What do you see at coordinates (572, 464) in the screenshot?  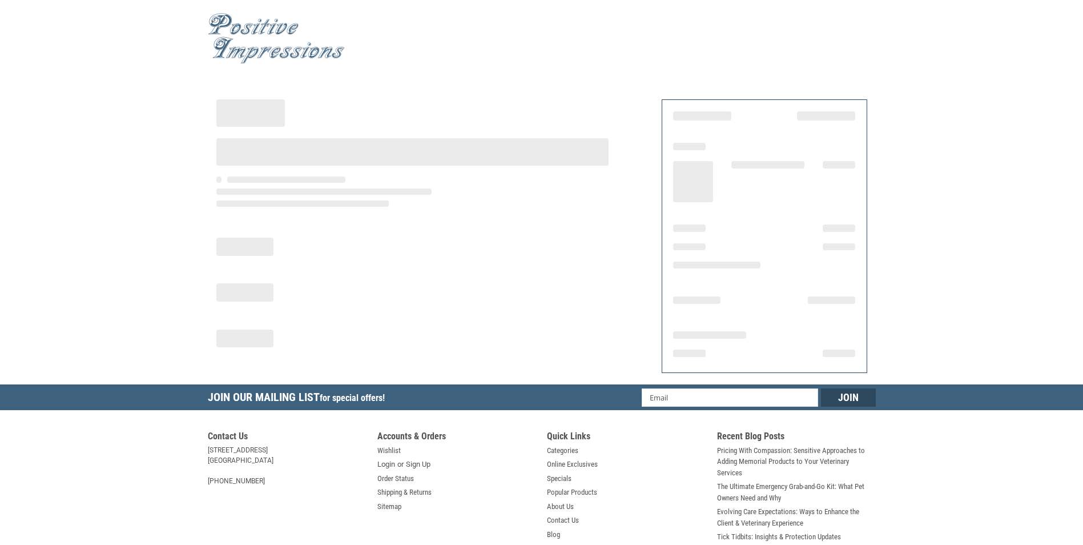 I see `a: Online Exclusives` at bounding box center [572, 464].